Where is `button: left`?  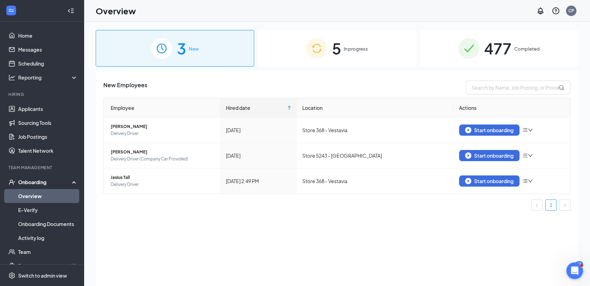
button: left is located at coordinates (537, 205).